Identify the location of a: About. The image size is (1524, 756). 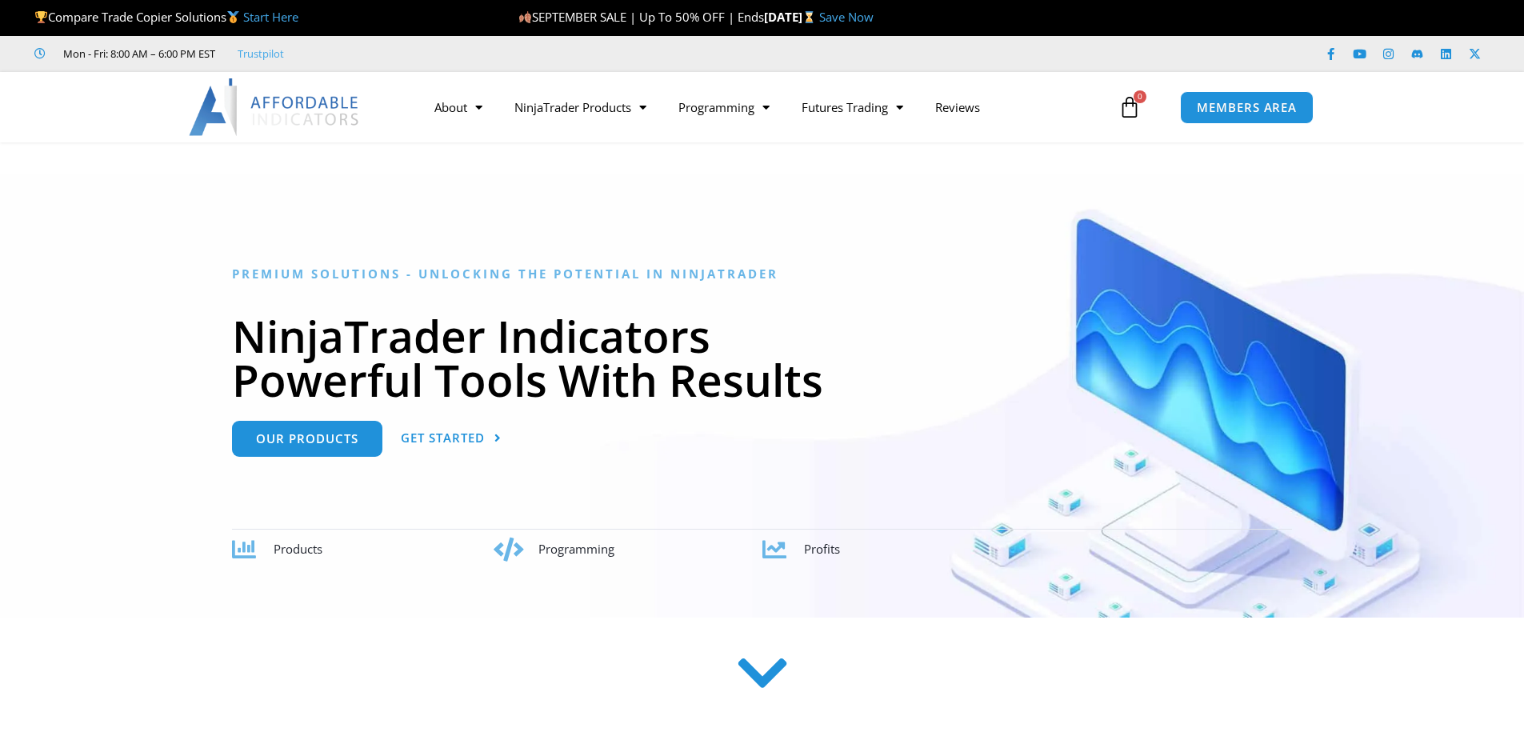
(458, 107).